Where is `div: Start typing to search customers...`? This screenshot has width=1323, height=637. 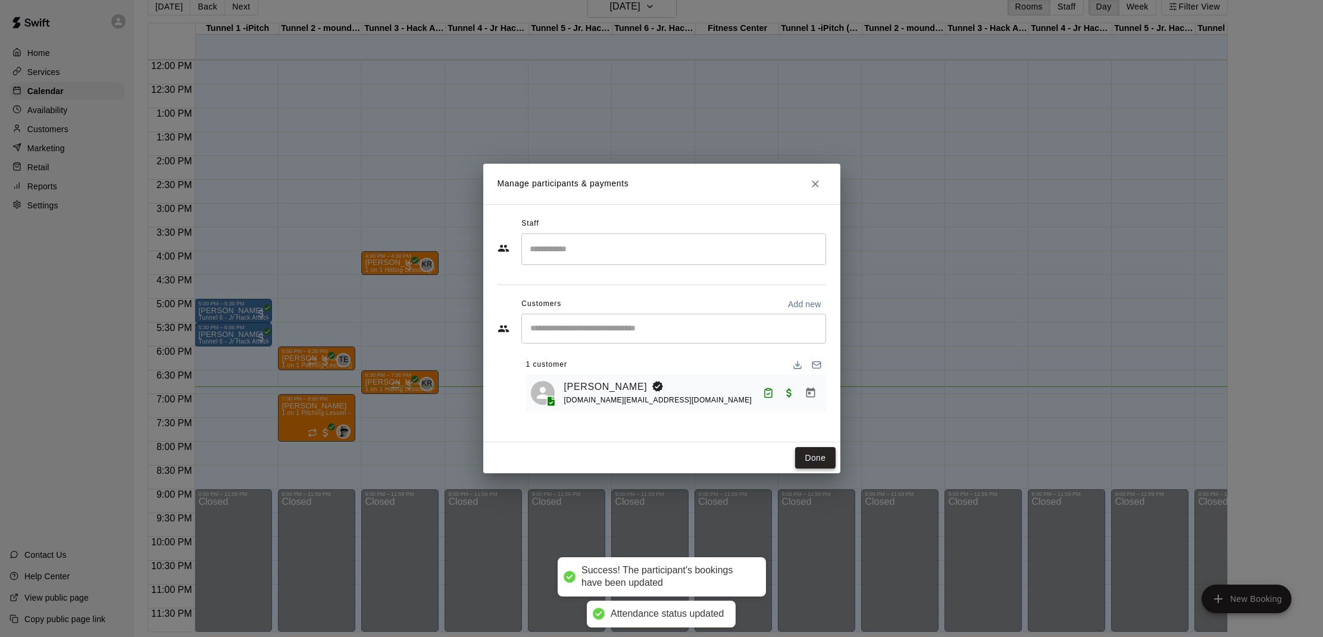
div: Start typing to search customers... is located at coordinates (674, 328).